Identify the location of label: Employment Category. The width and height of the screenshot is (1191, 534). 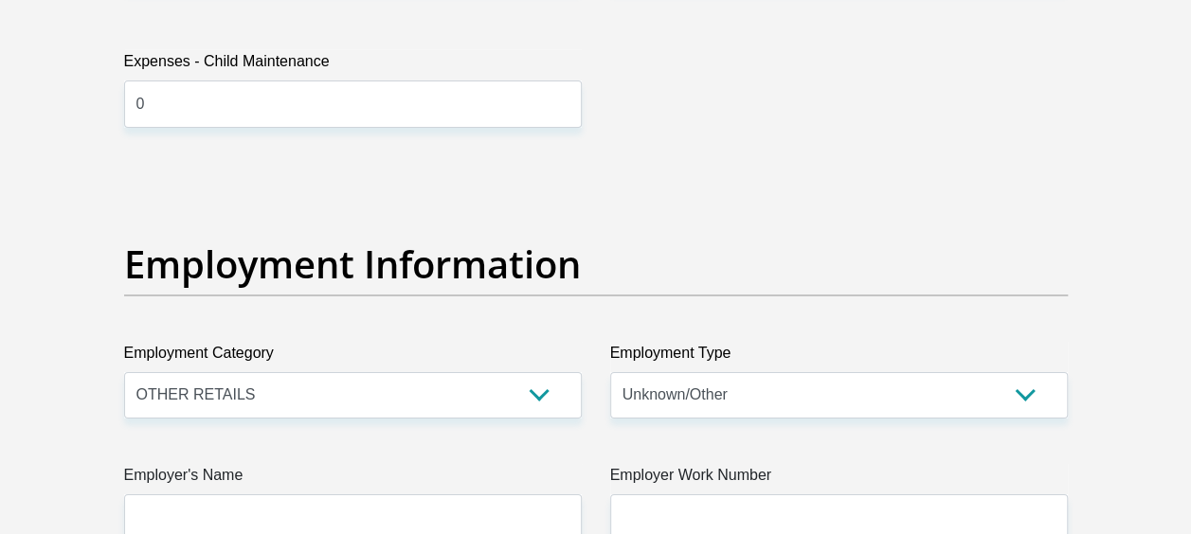
(352, 357).